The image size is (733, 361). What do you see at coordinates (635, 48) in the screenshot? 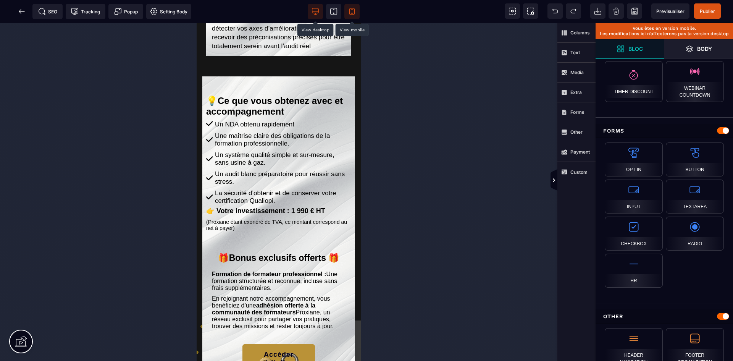
I see `strong: Bloc` at bounding box center [635, 48].